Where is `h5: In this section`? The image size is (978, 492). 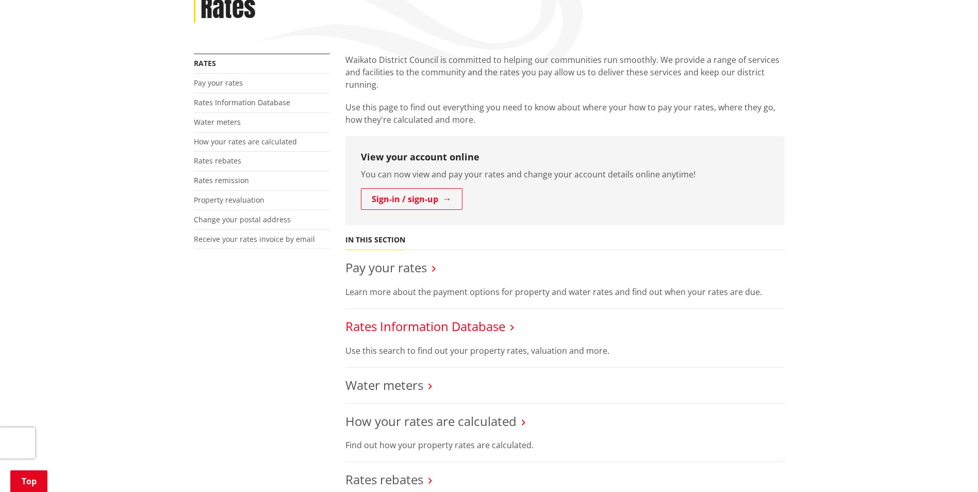
h5: In this section is located at coordinates (376, 240).